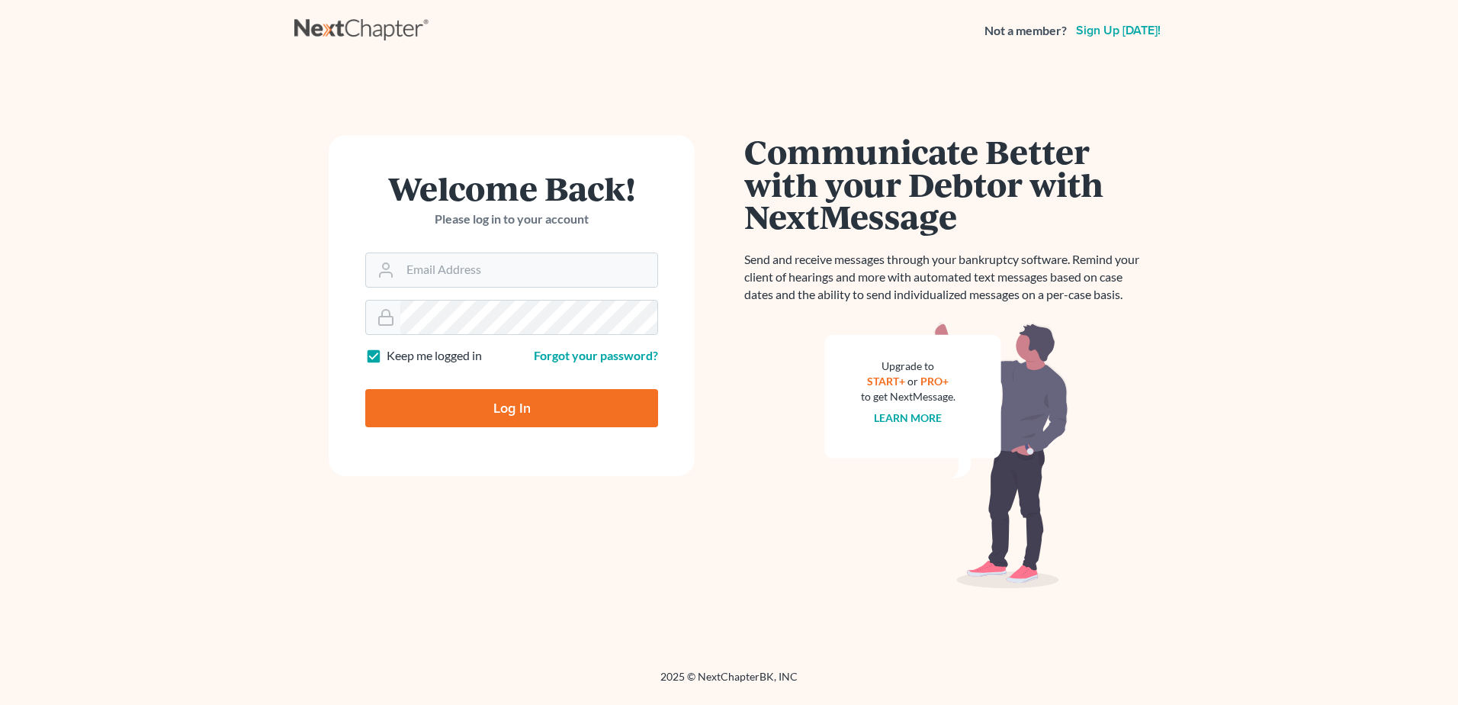  I want to click on span: or, so click(914, 381).